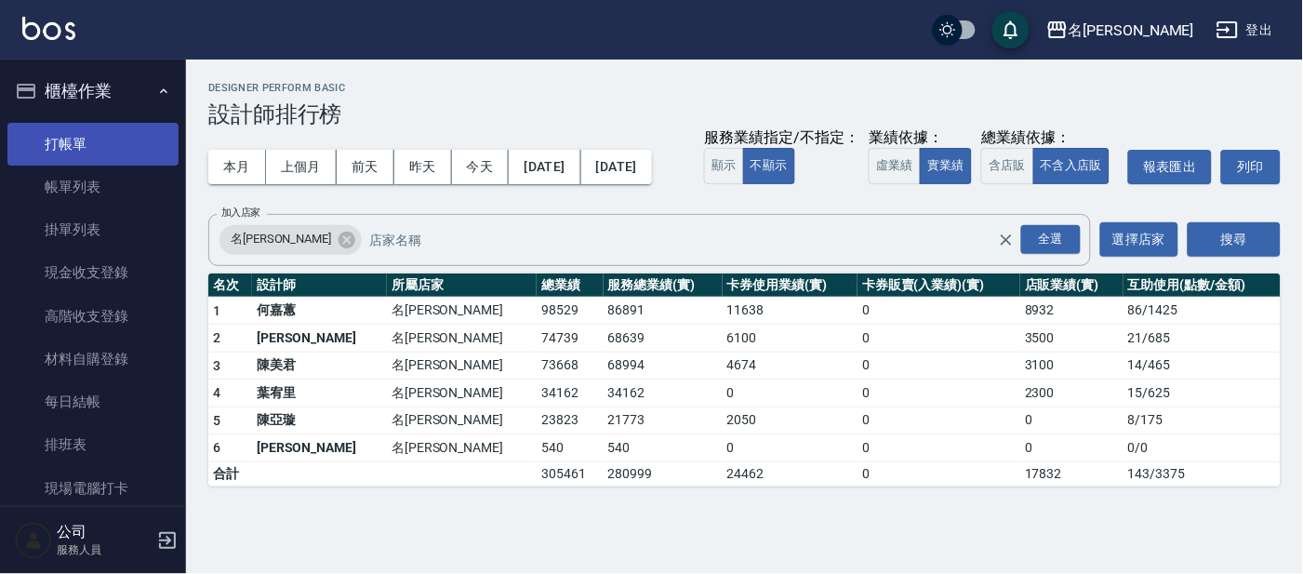 The height and width of the screenshot is (574, 1303). Describe the element at coordinates (1202, 339) in the screenshot. I see `td: 21 / 685` at that location.